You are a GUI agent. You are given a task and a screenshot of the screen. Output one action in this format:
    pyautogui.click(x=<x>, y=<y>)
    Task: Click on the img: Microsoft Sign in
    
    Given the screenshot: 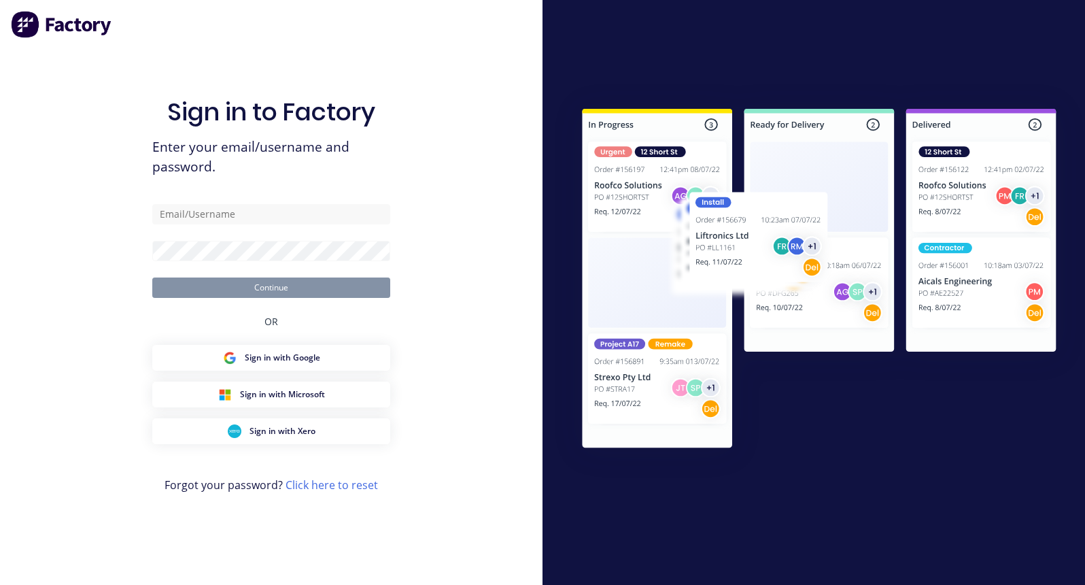 What is the action you would take?
    pyautogui.click(x=225, y=394)
    